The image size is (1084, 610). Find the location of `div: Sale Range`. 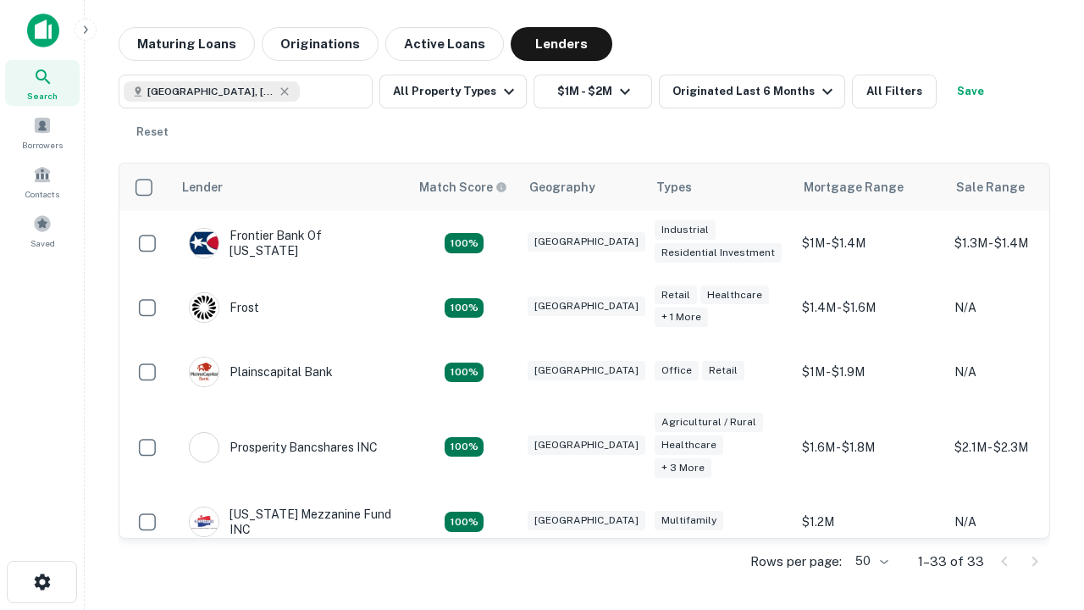

div: Sale Range is located at coordinates (990, 187).